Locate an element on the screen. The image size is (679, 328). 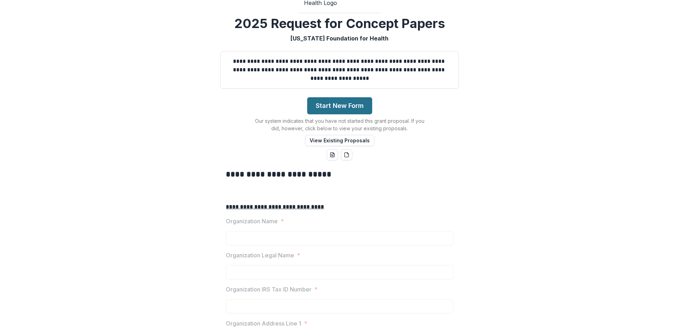
h2: 2025 Request for Concept Papers is located at coordinates (340, 23).